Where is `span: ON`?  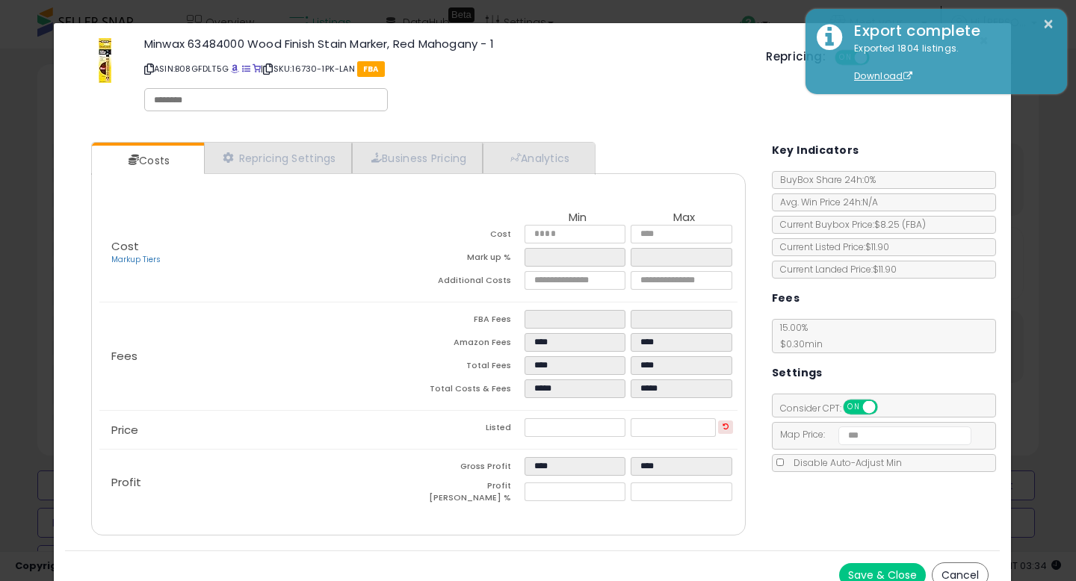 span: ON is located at coordinates (853, 407).